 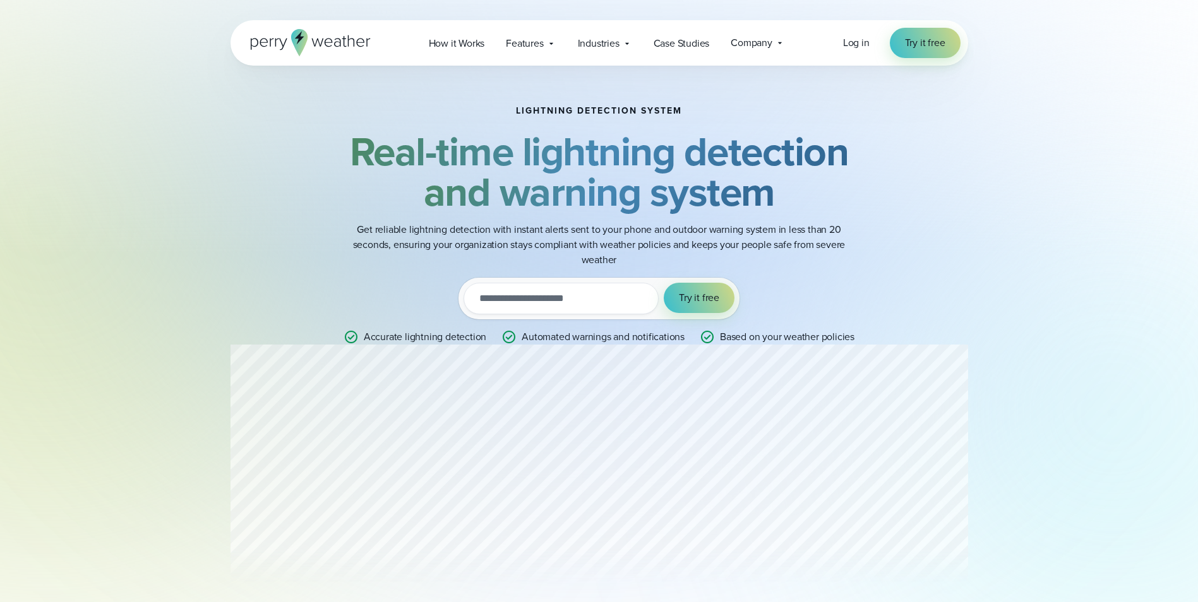 What do you see at coordinates (856, 43) in the screenshot?
I see `a: Log in` at bounding box center [856, 43].